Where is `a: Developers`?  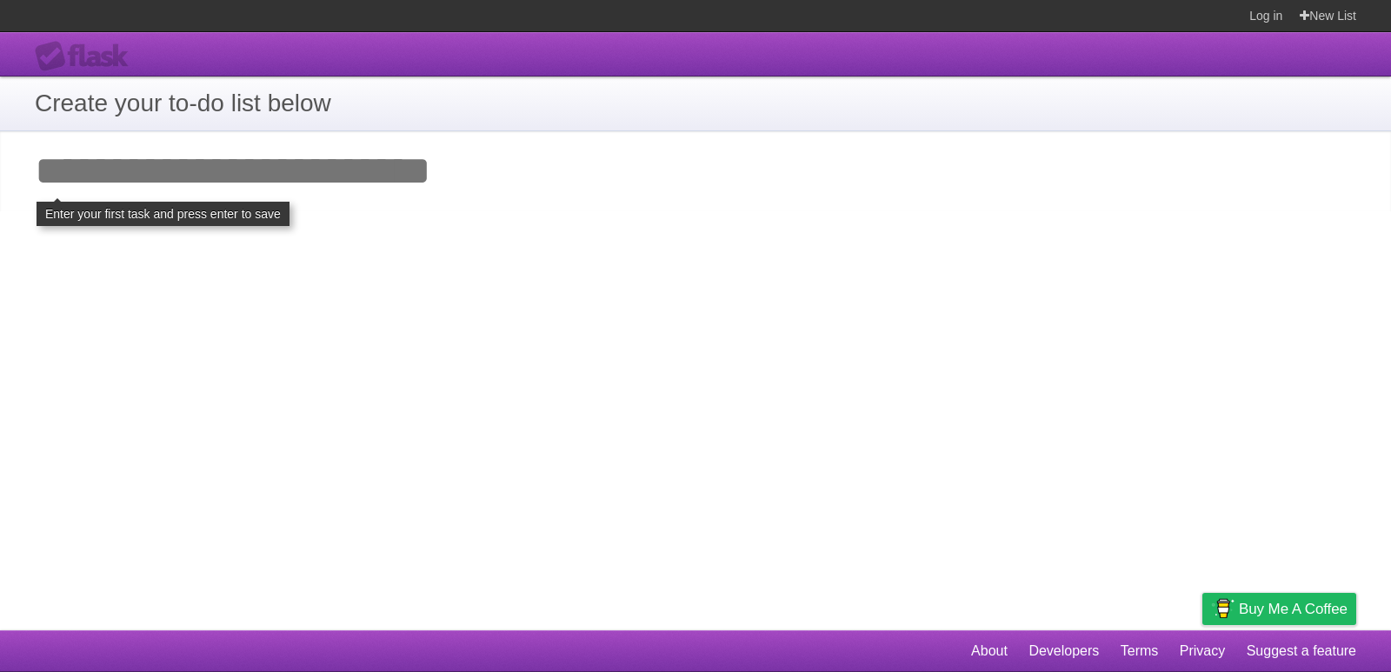 a: Developers is located at coordinates (1063, 651).